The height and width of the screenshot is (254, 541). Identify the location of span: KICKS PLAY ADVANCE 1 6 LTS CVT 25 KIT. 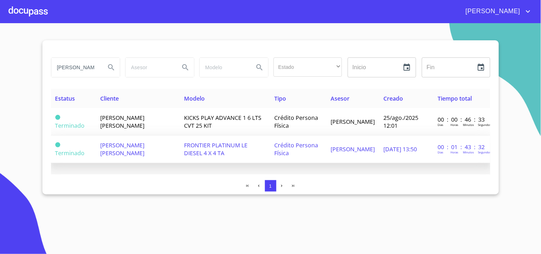
(223, 122).